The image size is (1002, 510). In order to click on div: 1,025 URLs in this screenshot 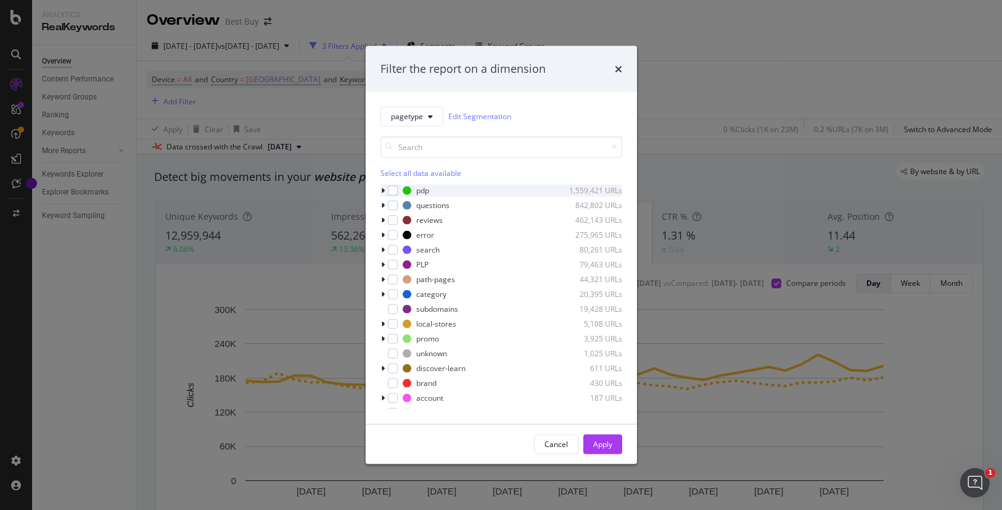, I will do `click(592, 353)`.